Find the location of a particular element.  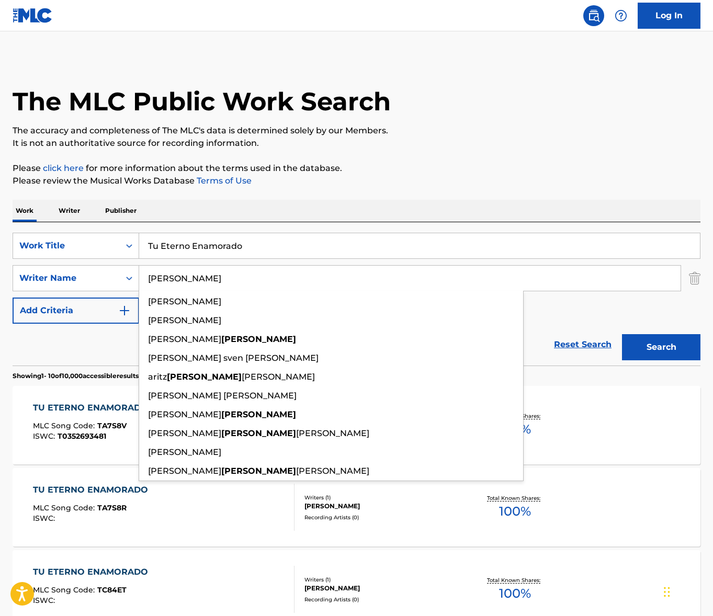

a: Reset Search is located at coordinates (583, 345).